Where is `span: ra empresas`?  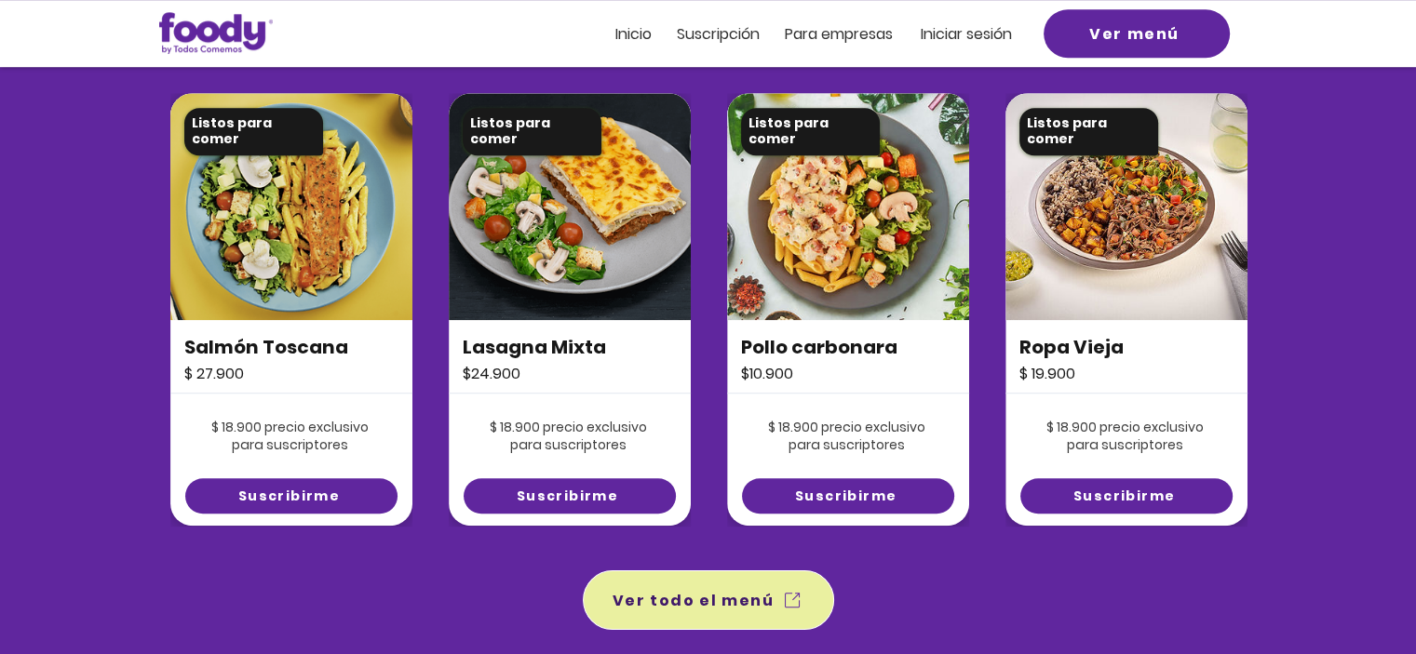 span: ra empresas is located at coordinates (847, 34).